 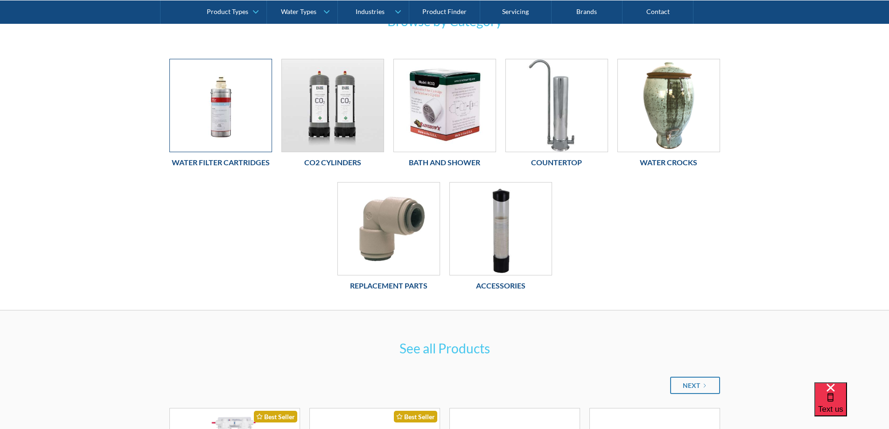 I want to click on a: Replacement PartsReplacement Parts, so click(x=389, y=239).